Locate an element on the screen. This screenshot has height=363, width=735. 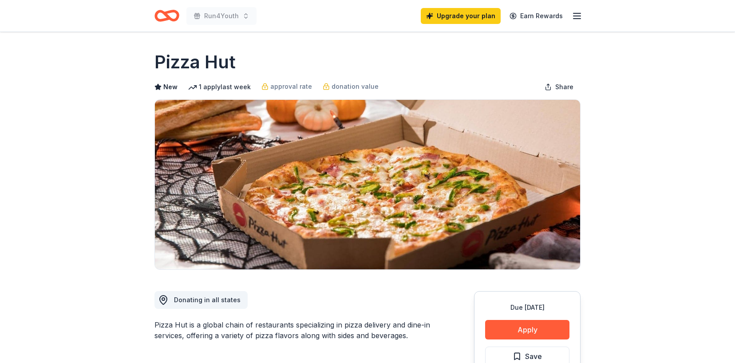
h1: Pizza Hut is located at coordinates (195, 62).